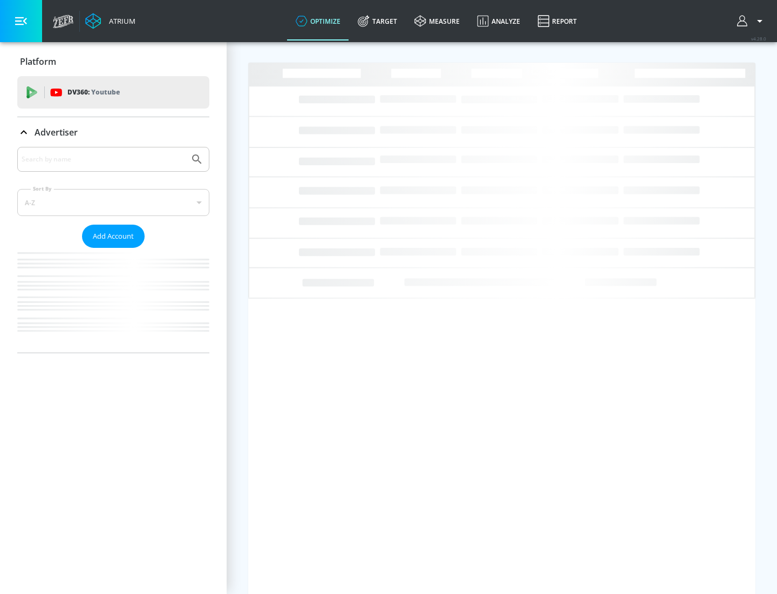 This screenshot has height=594, width=777. What do you see at coordinates (113, 236) in the screenshot?
I see `button: Add Account` at bounding box center [113, 236].